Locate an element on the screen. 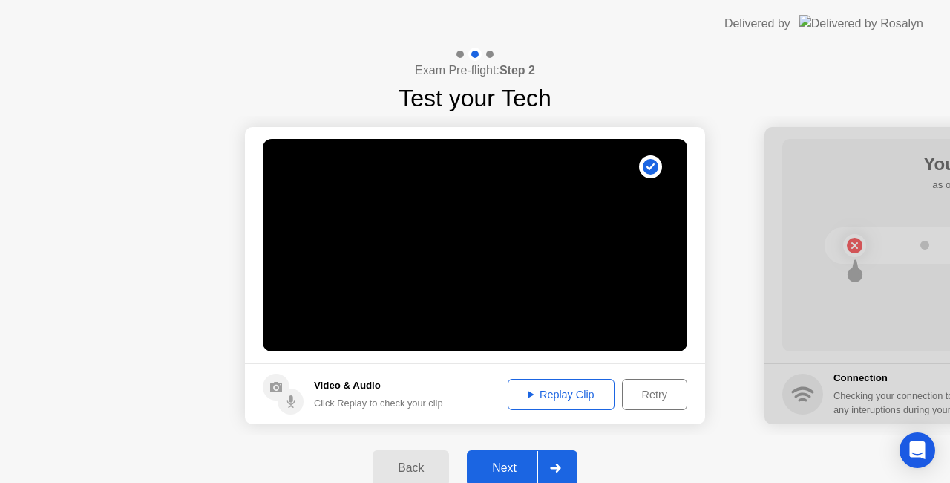  img: Delivered by Rosalyn is located at coordinates (861, 23).